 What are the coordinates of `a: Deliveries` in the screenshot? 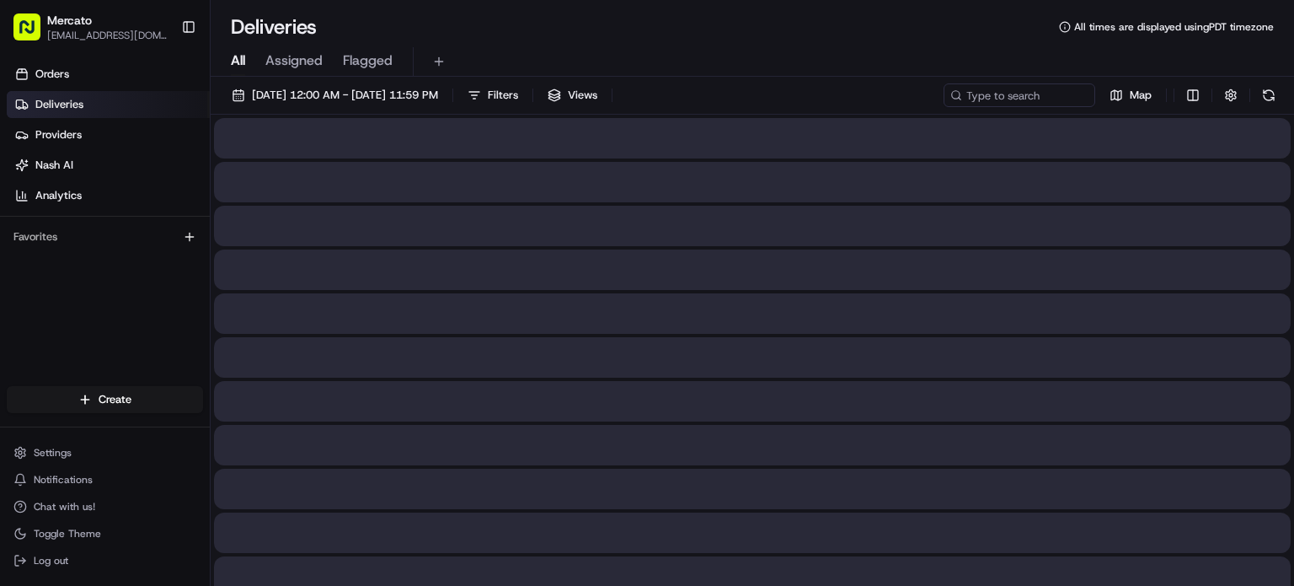 It's located at (108, 104).